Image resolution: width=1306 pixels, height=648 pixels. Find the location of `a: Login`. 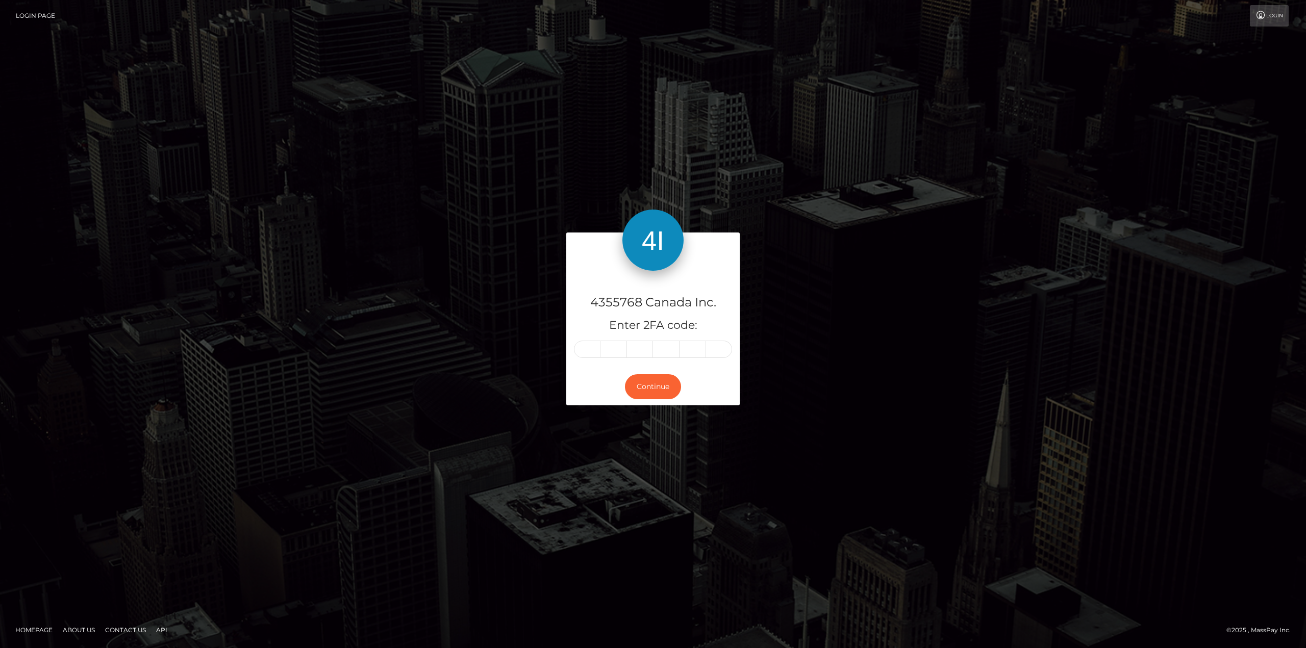

a: Login is located at coordinates (1269, 16).